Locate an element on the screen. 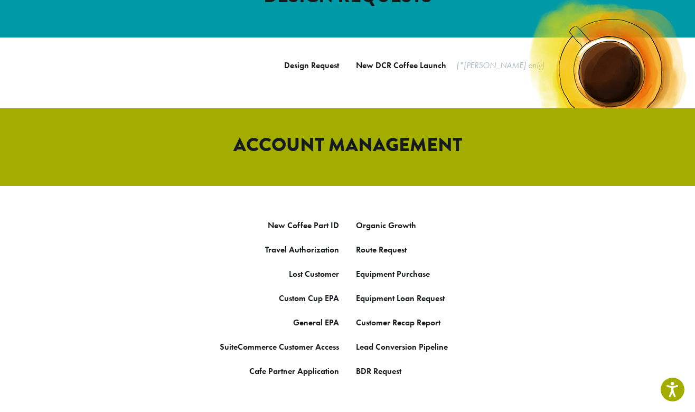 The image size is (695, 412). a: Design Request is located at coordinates (312, 65).